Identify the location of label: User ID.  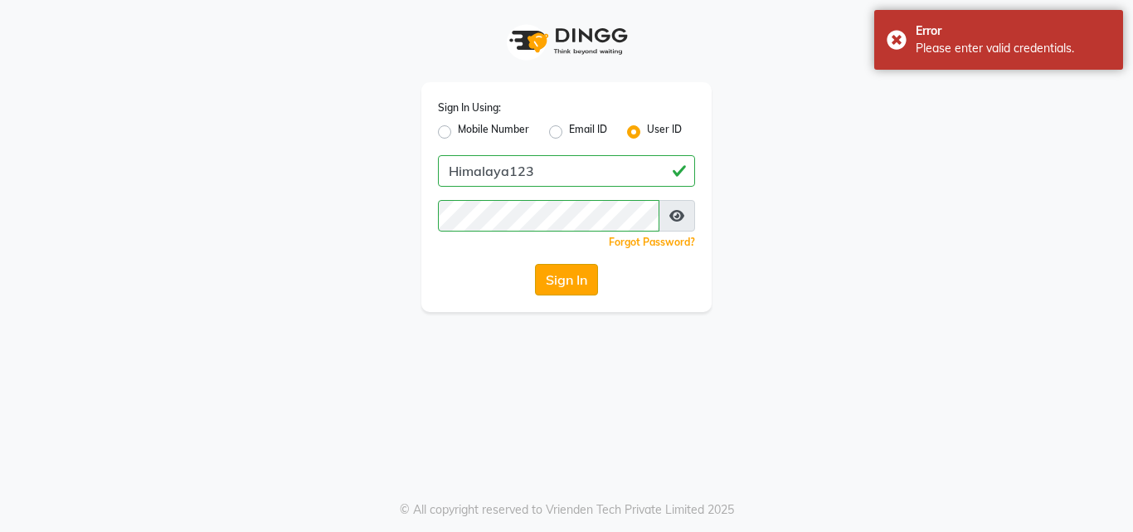
(664, 132).